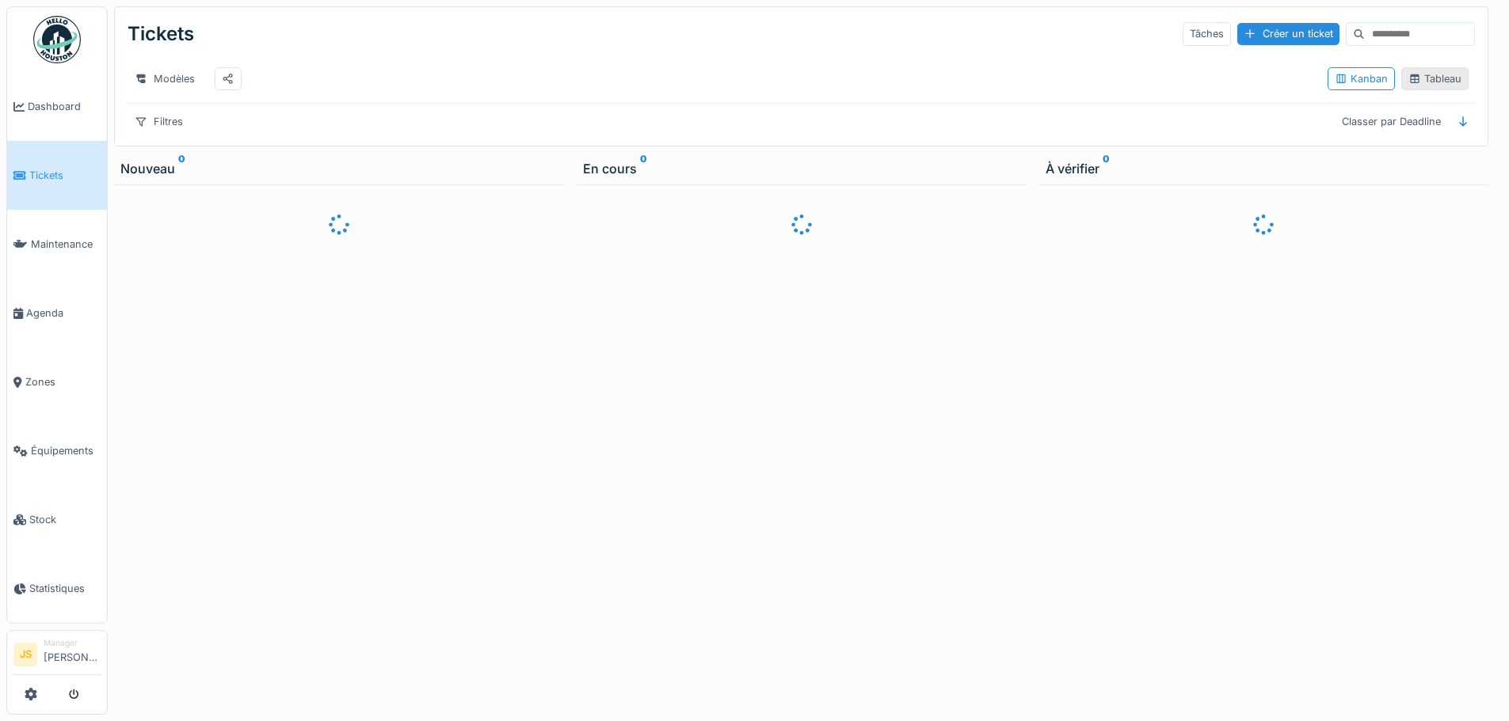 Image resolution: width=1509 pixels, height=721 pixels. Describe the element at coordinates (63, 382) in the screenshot. I see `span: Zones` at that location.